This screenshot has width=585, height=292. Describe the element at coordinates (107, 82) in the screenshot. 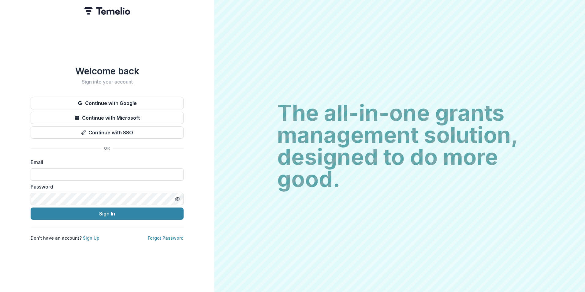

I see `h2: Sign into your account` at that location.